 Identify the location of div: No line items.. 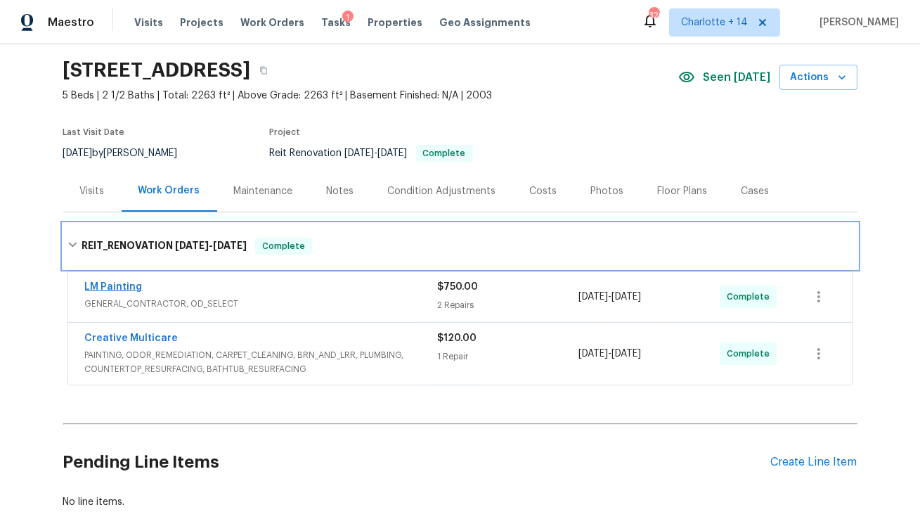
(460, 502).